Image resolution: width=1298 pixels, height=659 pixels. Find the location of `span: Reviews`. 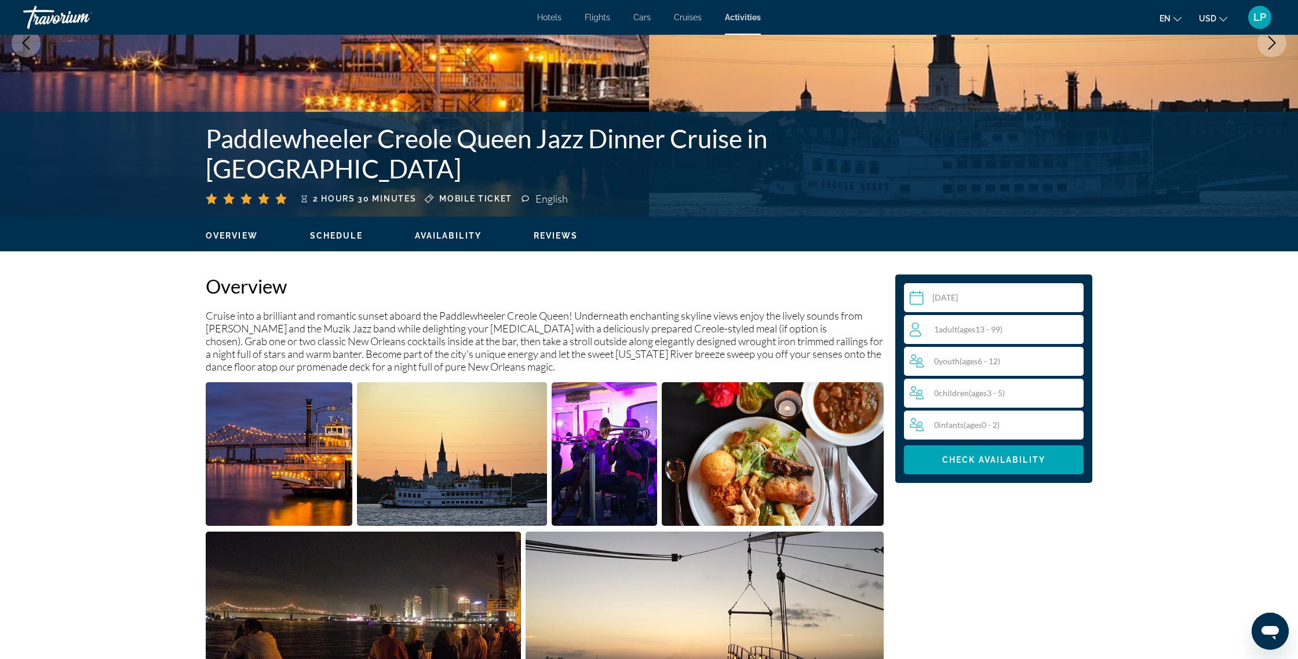

span: Reviews is located at coordinates (556, 236).